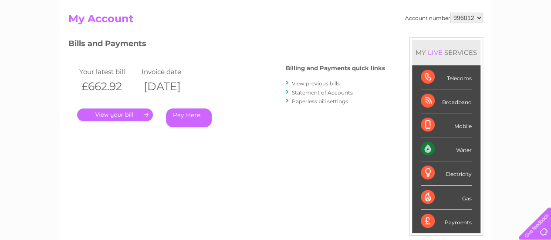 The width and height of the screenshot is (551, 240). What do you see at coordinates (446, 197) in the screenshot?
I see `div: Gas` at bounding box center [446, 197].